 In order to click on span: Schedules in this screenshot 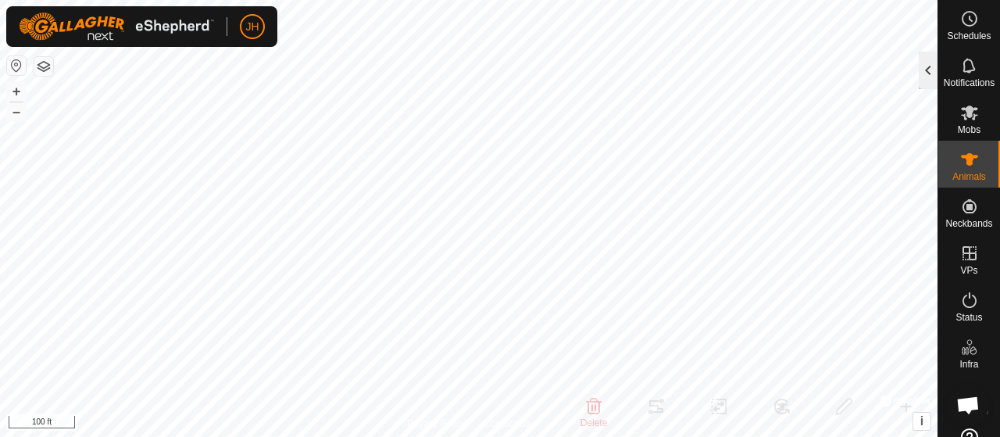, I will do `click(969, 36)`.